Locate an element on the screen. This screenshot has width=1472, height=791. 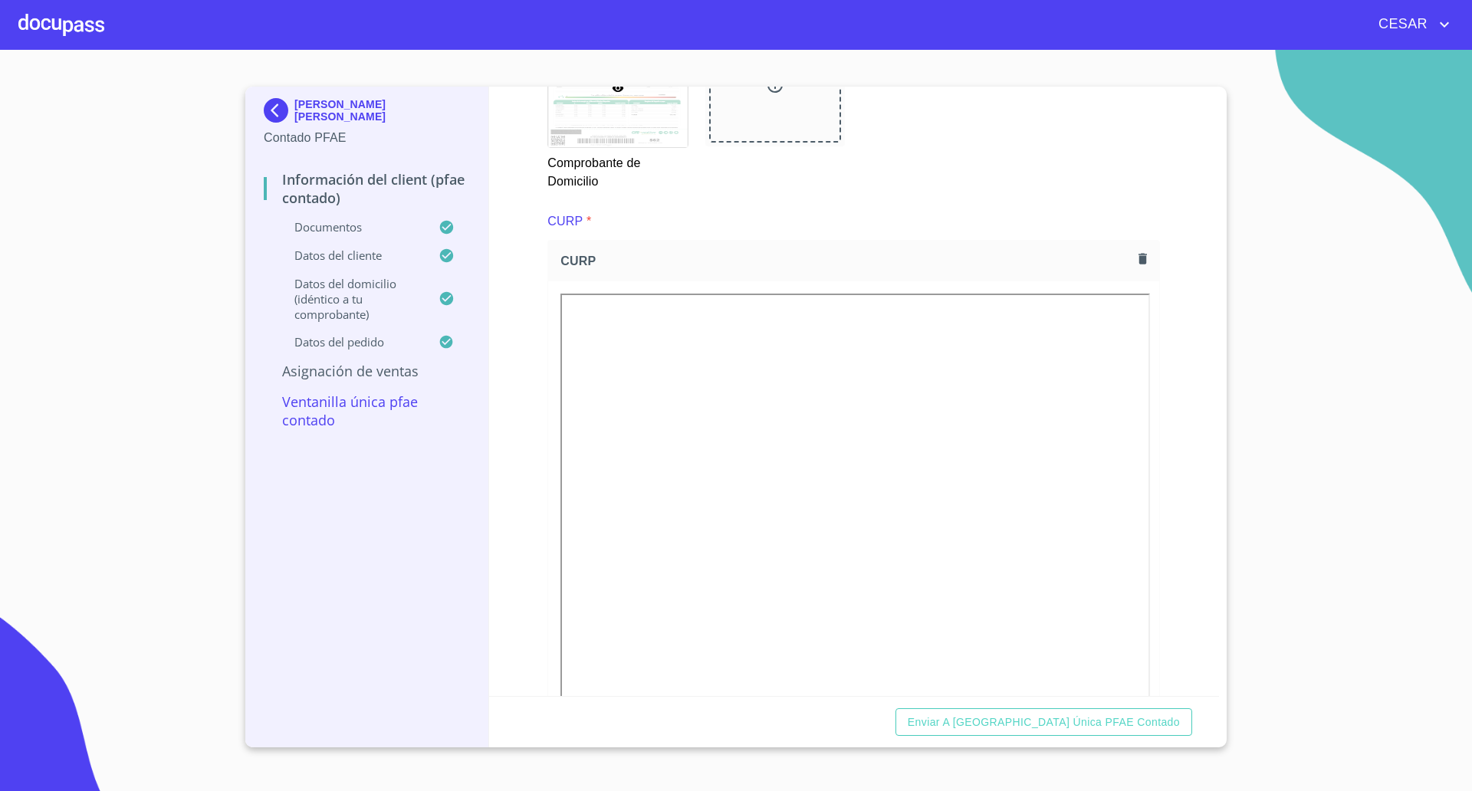
img: Docupass spot blue is located at coordinates (279, 110).